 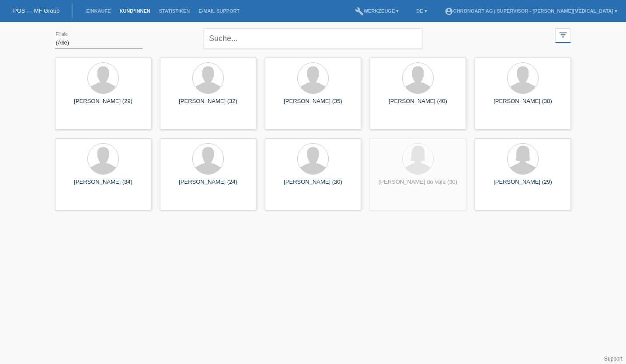 I want to click on a: E-Mail Support, so click(x=219, y=11).